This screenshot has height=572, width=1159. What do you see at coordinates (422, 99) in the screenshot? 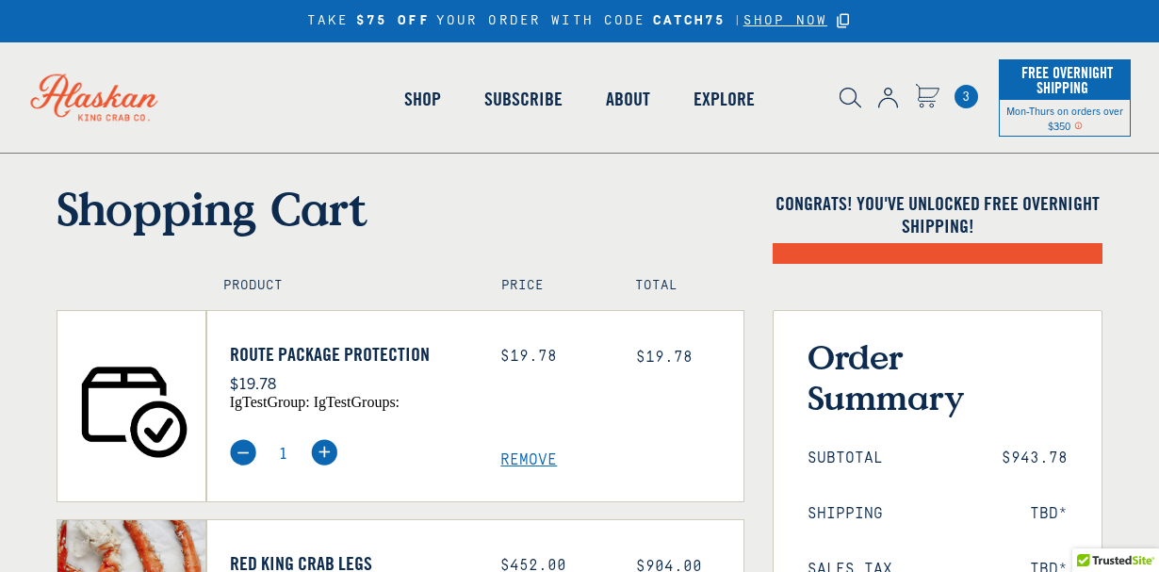
I see `a: Shop` at bounding box center [422, 99].